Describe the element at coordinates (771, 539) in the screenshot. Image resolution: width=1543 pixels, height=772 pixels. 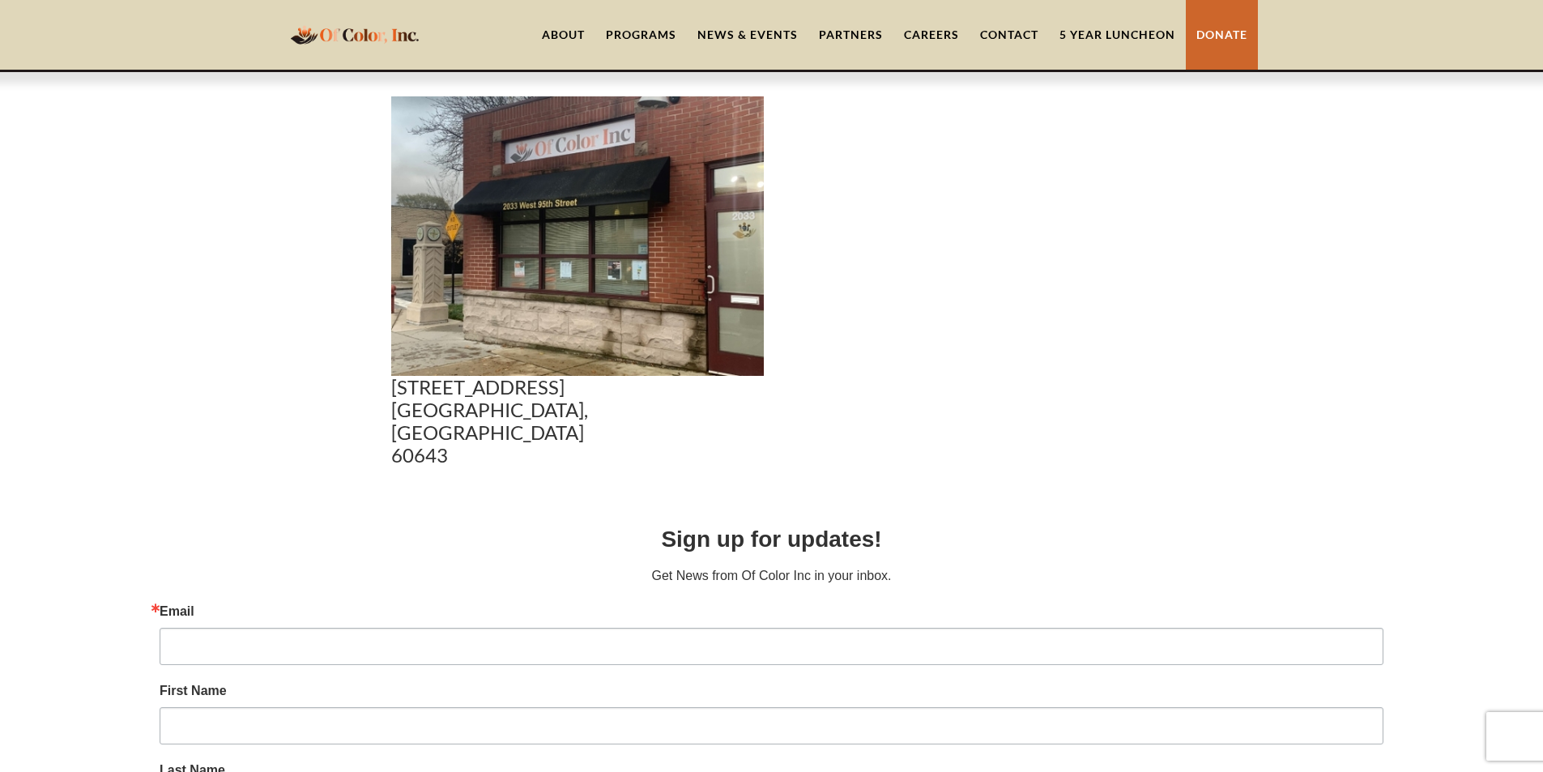
I see `h2: Sign up for updates!` at that location.